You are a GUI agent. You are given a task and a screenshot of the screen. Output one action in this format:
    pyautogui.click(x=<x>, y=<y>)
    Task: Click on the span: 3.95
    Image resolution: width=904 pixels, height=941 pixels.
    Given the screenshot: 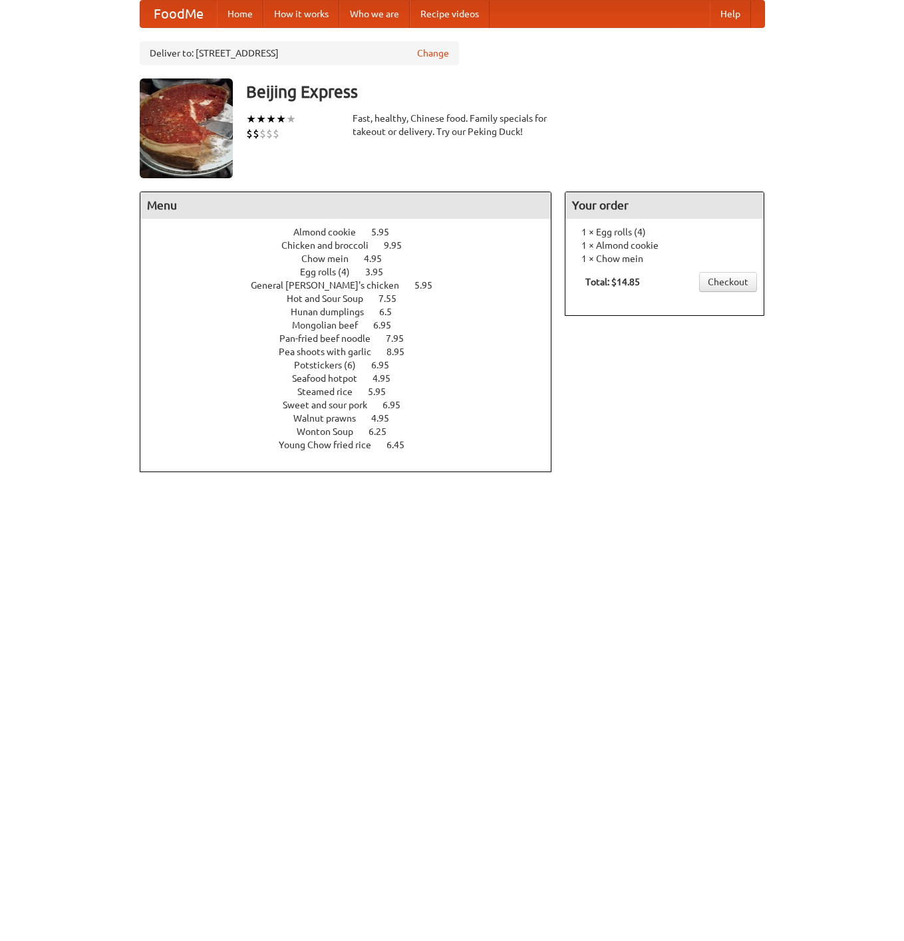 What is the action you would take?
    pyautogui.click(x=381, y=272)
    